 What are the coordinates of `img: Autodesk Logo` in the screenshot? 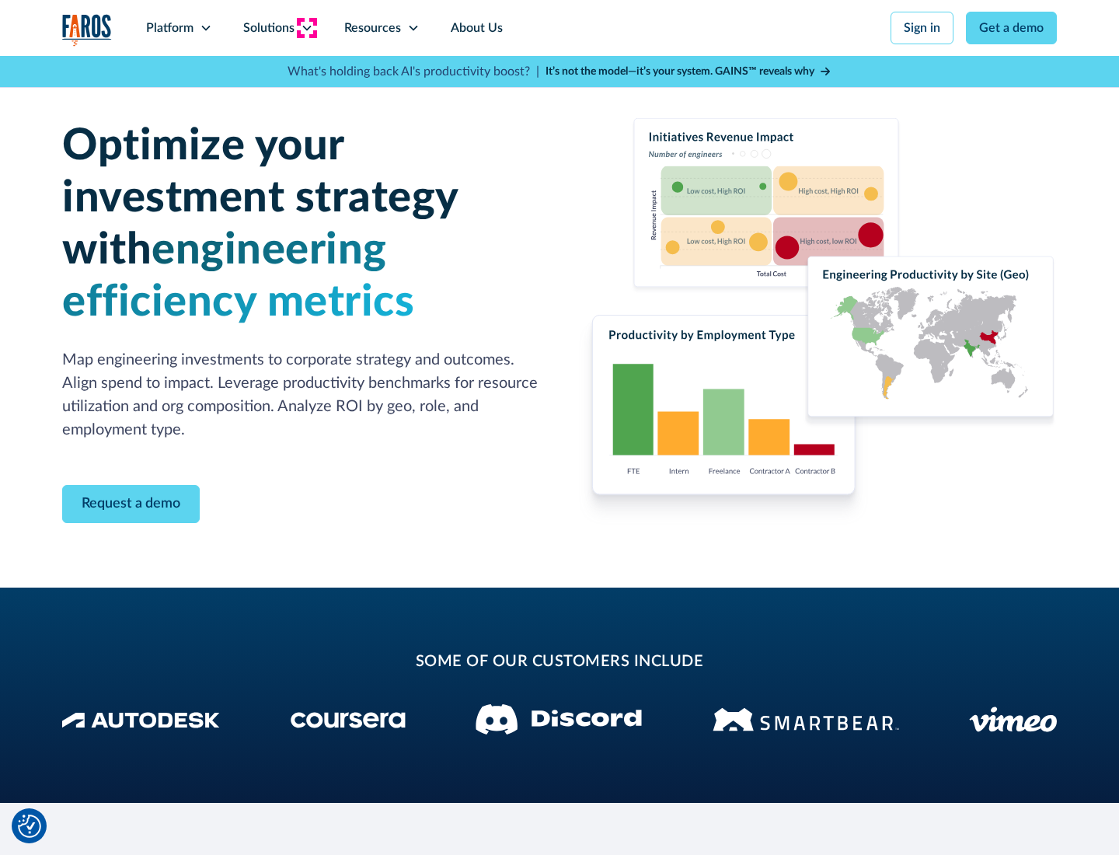 It's located at (141, 720).